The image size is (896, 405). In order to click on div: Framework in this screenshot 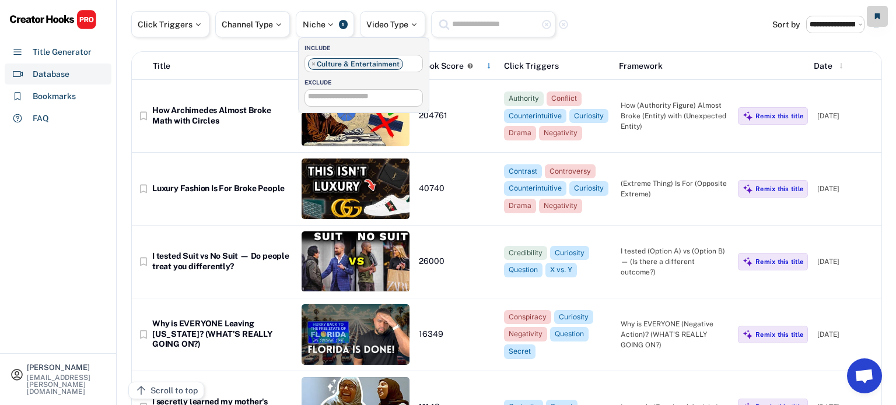, I will do `click(672, 66)`.